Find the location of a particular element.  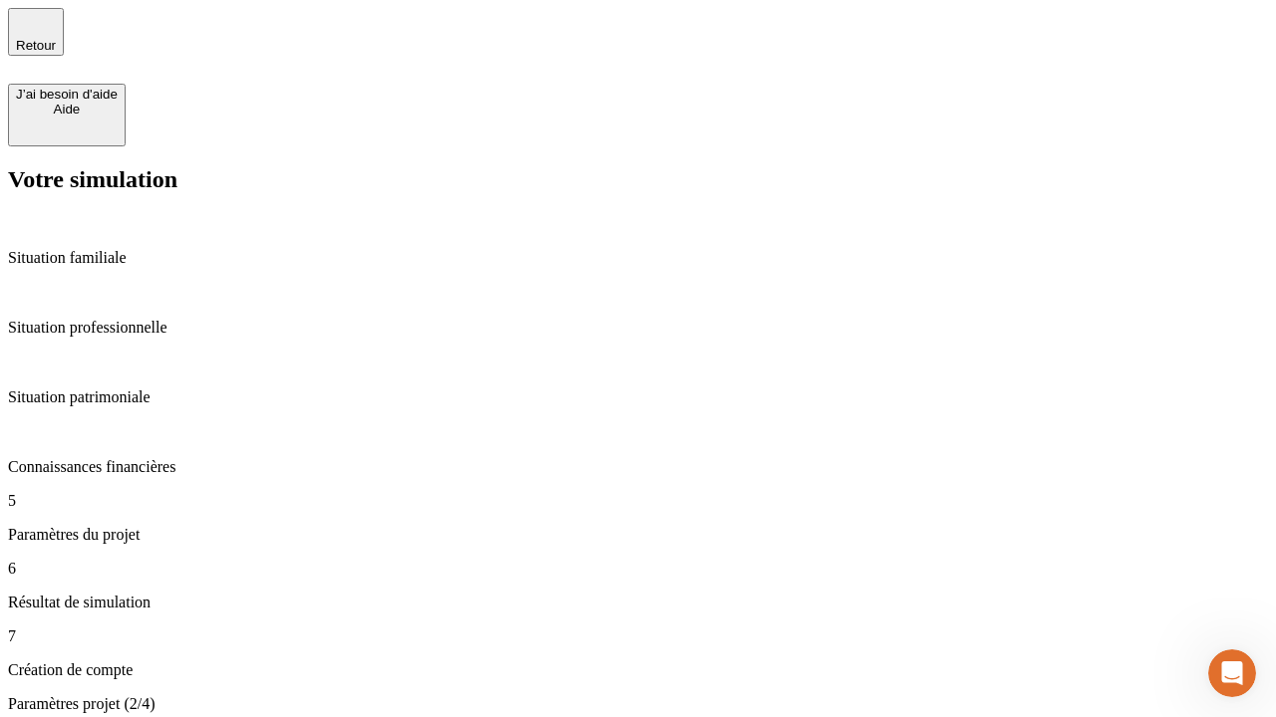

button: J’ai besoin d'aideAide is located at coordinates (67, 115).